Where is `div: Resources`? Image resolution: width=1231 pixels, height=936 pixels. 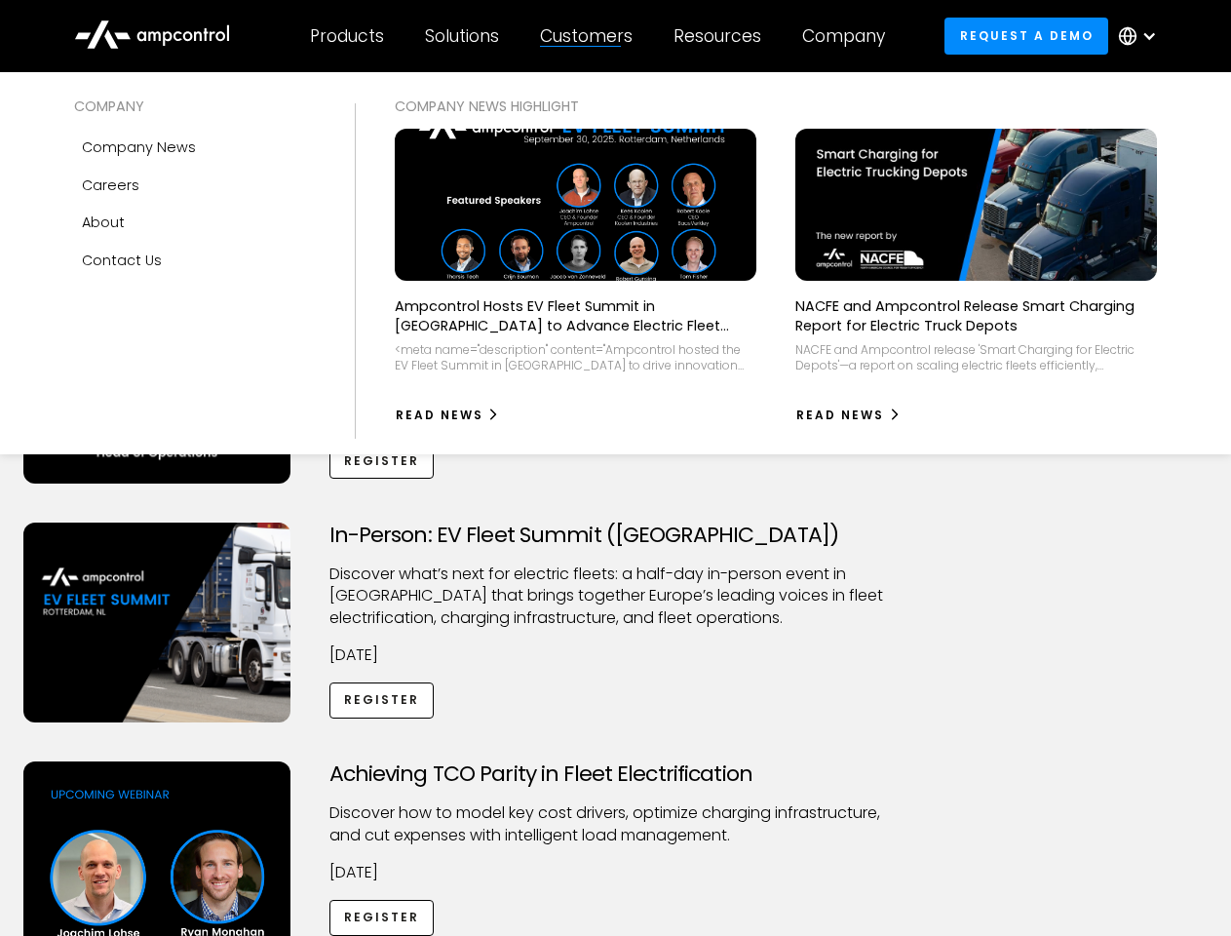
div: Resources is located at coordinates (717, 36).